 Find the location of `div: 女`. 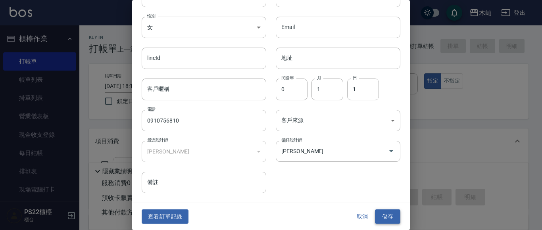

div: 女 is located at coordinates (204, 27).